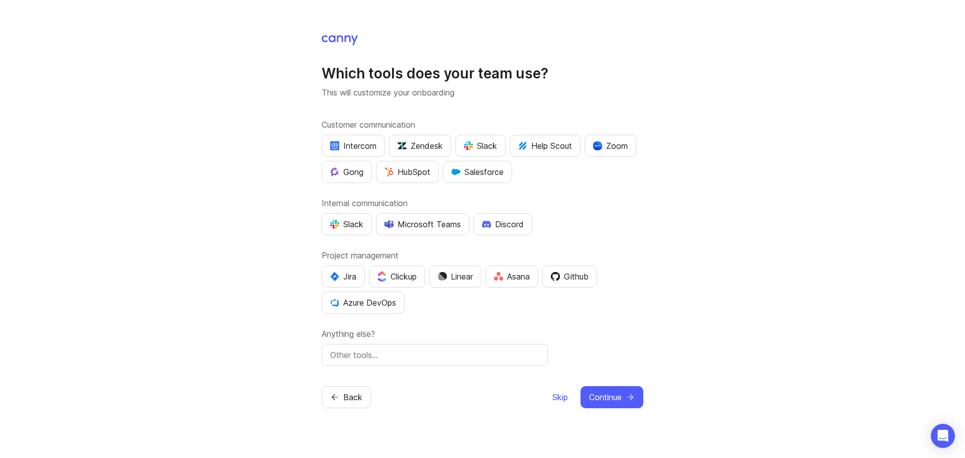 This screenshot has height=458, width=965. What do you see at coordinates (610, 146) in the screenshot?
I see `div: Zoom` at bounding box center [610, 146].